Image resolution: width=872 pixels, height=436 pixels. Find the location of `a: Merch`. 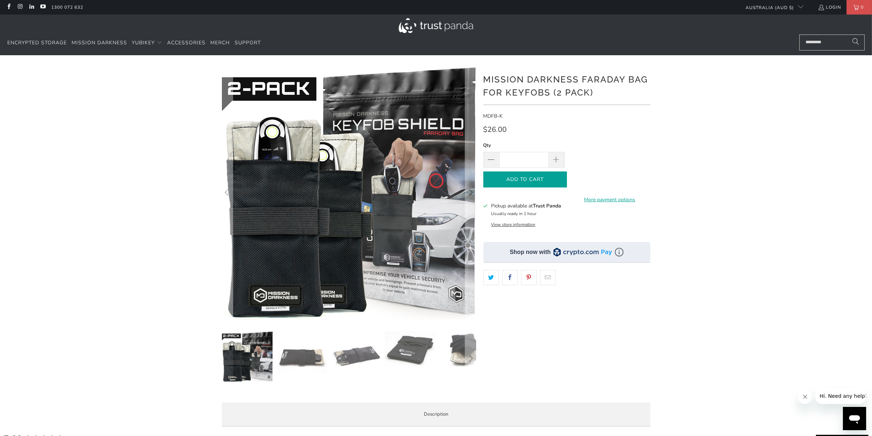

a: Merch is located at coordinates (220, 43).